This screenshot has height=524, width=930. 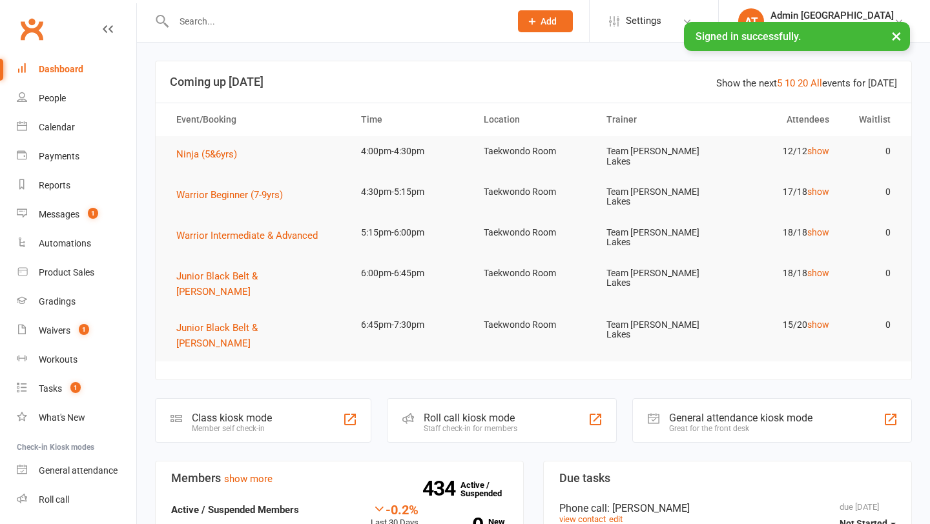 What do you see at coordinates (780, 83) in the screenshot?
I see `a: 5` at bounding box center [780, 83].